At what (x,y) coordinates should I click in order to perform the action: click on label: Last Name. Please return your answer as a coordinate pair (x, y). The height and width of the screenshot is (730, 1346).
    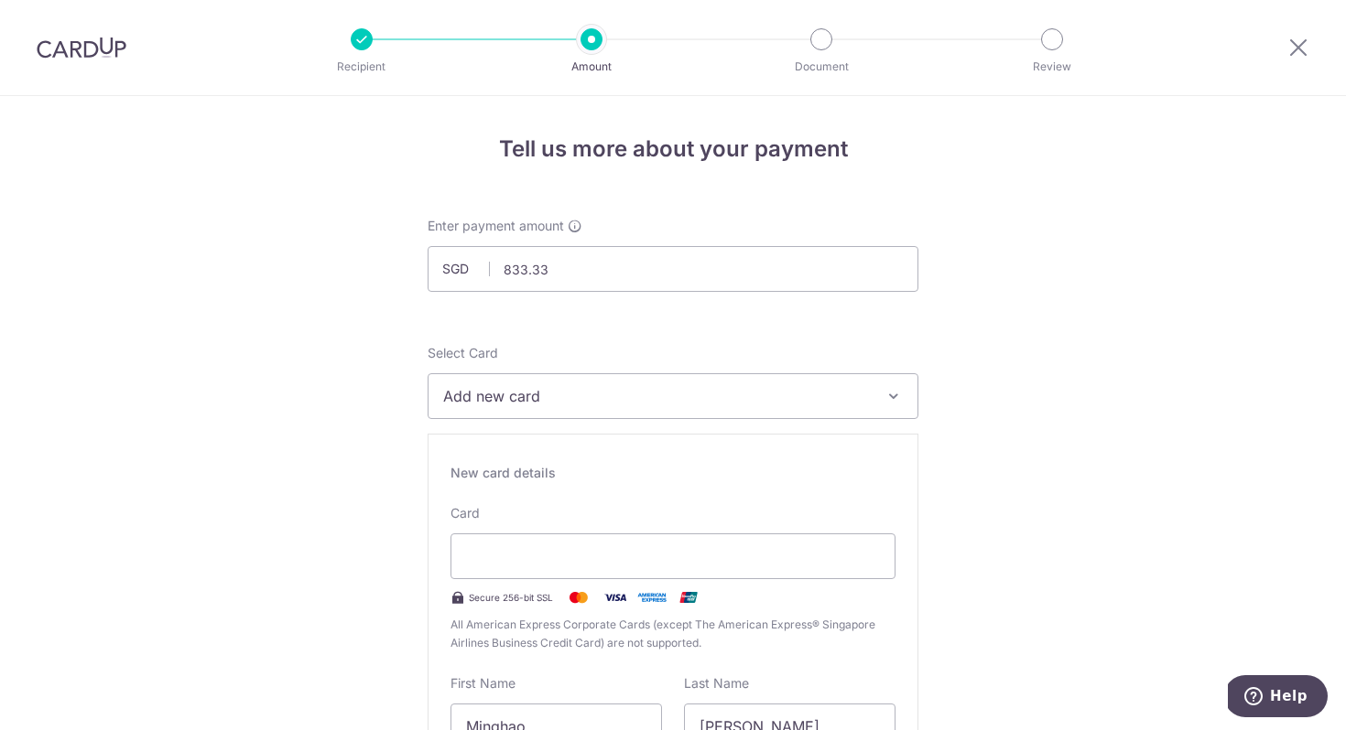
    Looking at the image, I should click on (716, 684).